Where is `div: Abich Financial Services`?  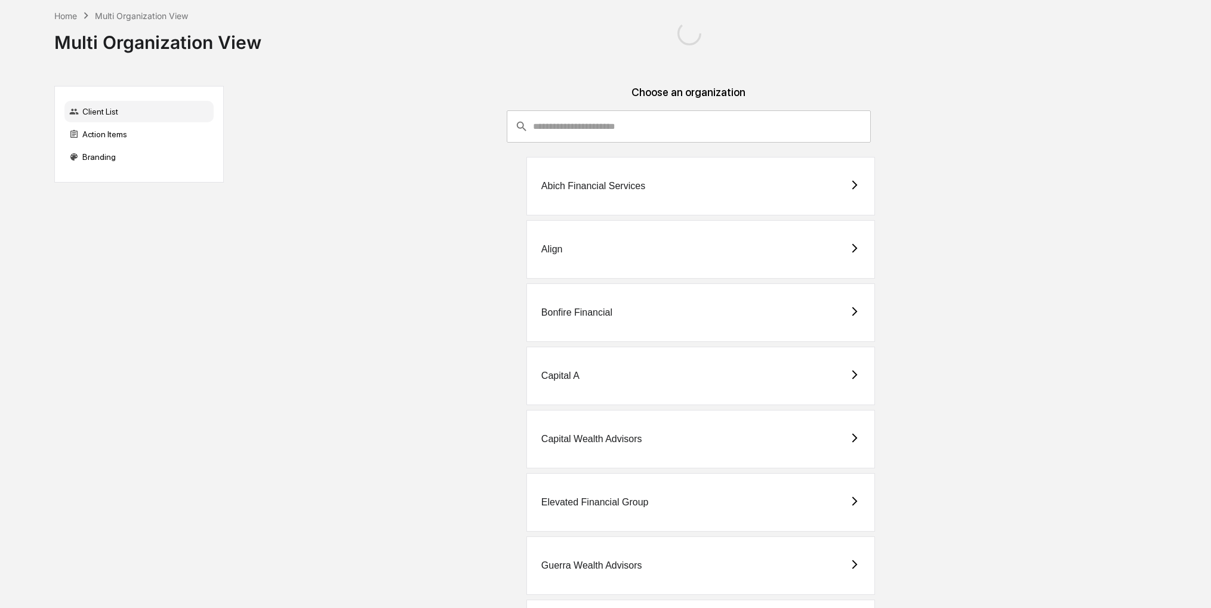 div: Abich Financial Services is located at coordinates (593, 186).